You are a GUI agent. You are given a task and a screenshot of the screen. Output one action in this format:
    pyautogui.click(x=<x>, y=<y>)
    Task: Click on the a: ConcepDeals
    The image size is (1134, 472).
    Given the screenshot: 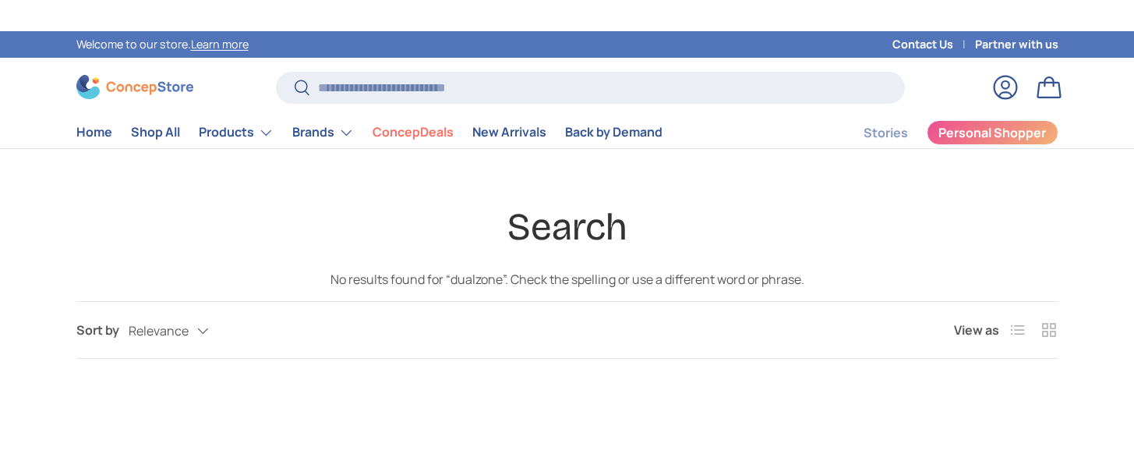 What is the action you would take?
    pyautogui.click(x=413, y=132)
    